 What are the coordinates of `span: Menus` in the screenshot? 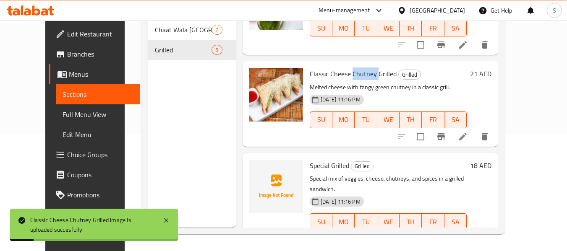 It's located at (101, 74).